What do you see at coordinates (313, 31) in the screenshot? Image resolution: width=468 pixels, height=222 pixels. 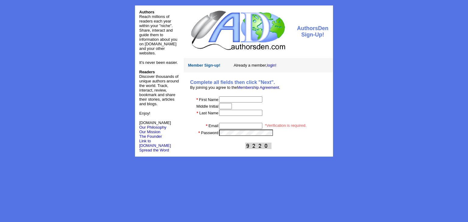 I see `font: AuthorsDen Sign-Up!` at bounding box center [313, 31].